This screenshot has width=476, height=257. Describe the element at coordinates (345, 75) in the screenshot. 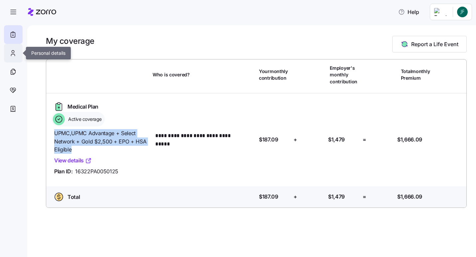

I see `span: Employer's monthly contribution` at that location.